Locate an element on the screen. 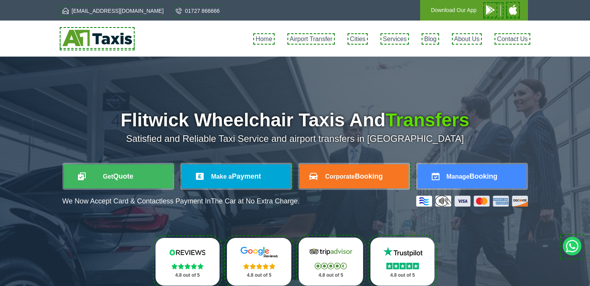 The height and width of the screenshot is (286, 590). img: Credit And Debit Cards is located at coordinates (472, 201).